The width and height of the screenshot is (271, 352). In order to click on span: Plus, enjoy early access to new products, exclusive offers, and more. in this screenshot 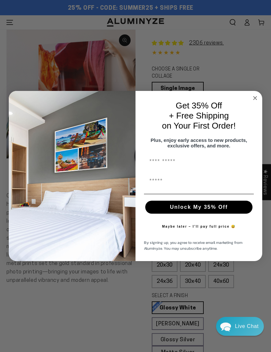, I will do `click(199, 143)`.